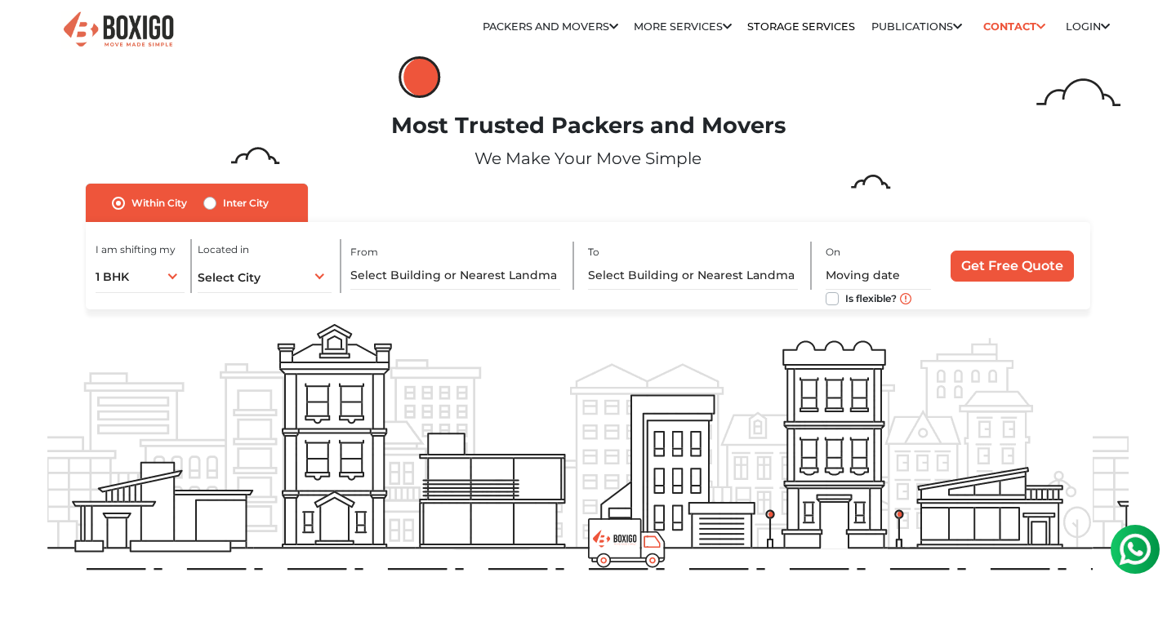 The image size is (1176, 635). I want to click on span: 1 BHK, so click(112, 277).